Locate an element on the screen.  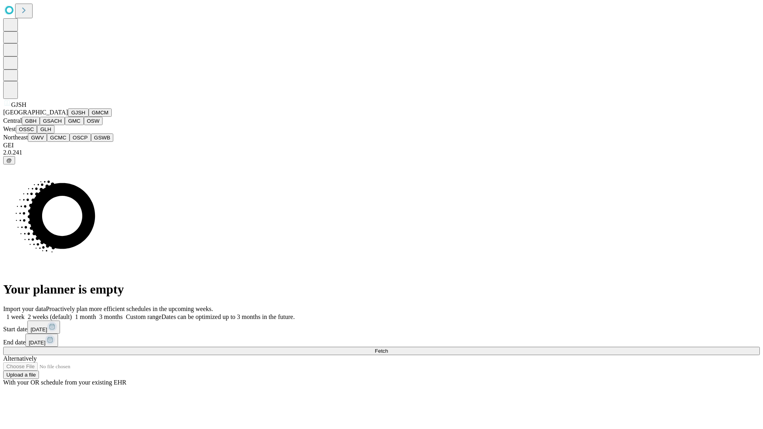
span: GJSH is located at coordinates (19, 104).